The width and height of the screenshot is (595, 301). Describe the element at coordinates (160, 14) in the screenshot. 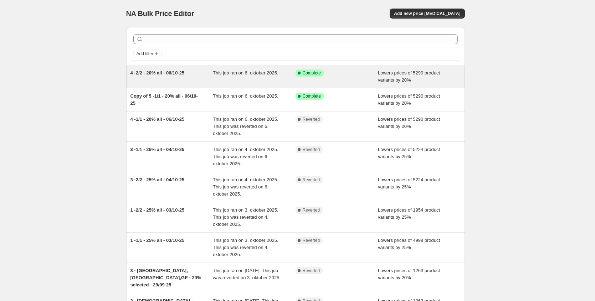

I see `span: NA Bulk Price Editor` at that location.